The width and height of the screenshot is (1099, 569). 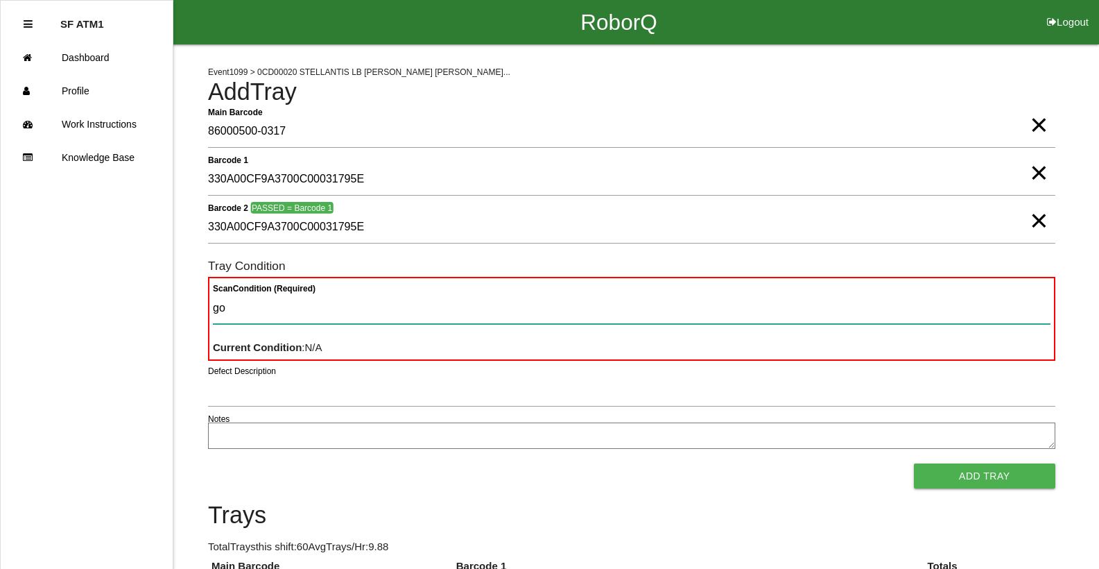 What do you see at coordinates (228, 159) in the screenshot?
I see `b: Barcode 1` at bounding box center [228, 159].